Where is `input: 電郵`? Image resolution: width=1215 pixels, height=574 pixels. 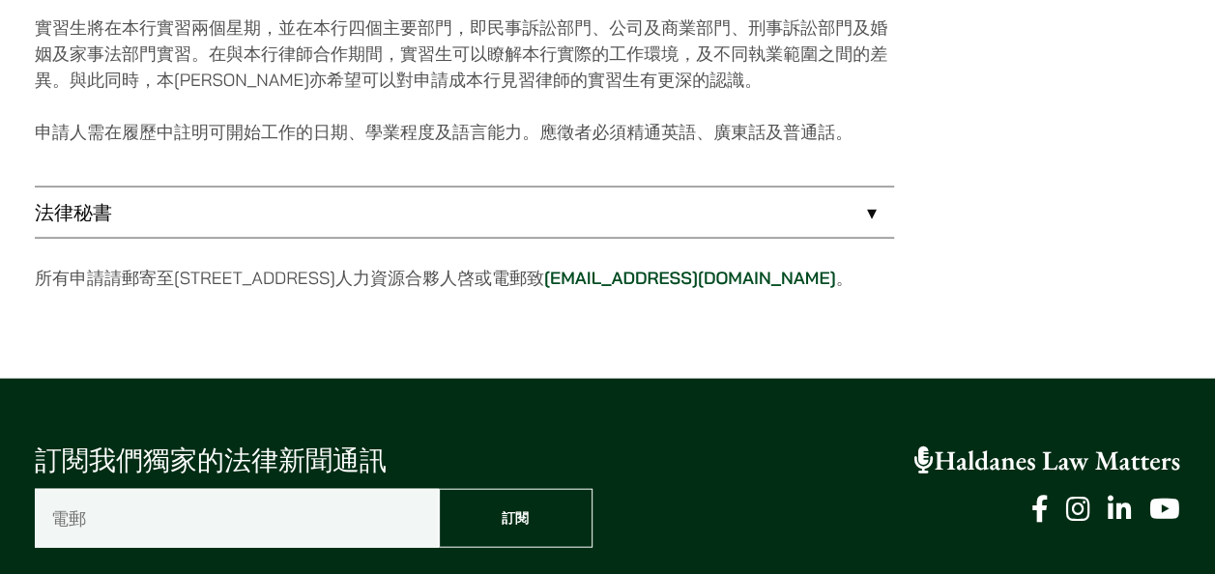 input: 電郵 is located at coordinates (237, 518).